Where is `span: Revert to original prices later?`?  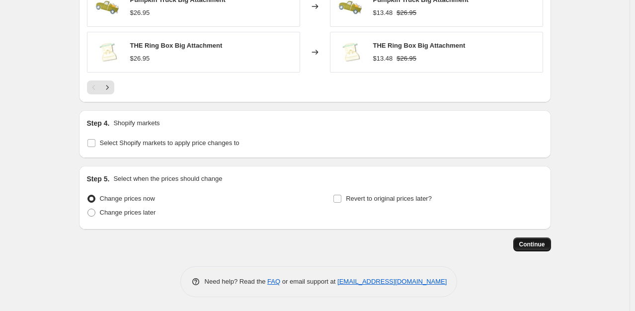
span: Revert to original prices later? is located at coordinates (388, 198).